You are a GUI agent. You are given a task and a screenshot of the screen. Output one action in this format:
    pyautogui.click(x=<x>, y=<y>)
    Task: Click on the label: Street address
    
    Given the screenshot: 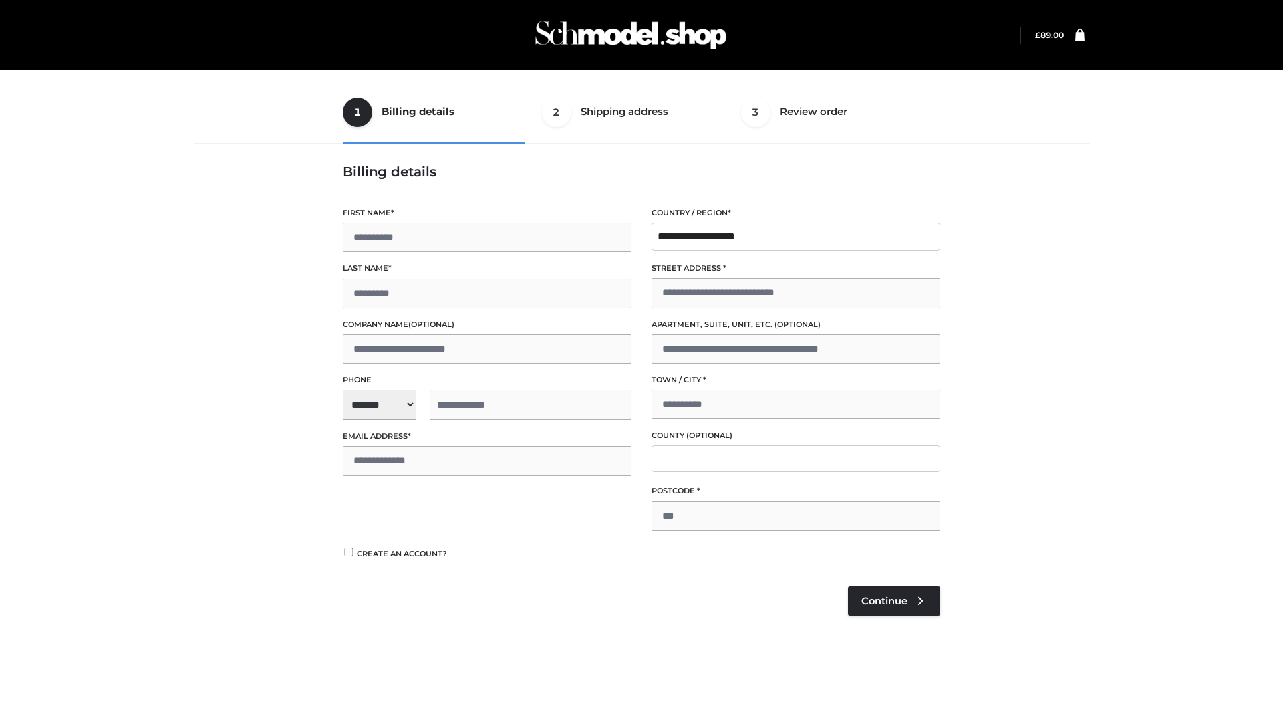 What is the action you would take?
    pyautogui.click(x=796, y=268)
    